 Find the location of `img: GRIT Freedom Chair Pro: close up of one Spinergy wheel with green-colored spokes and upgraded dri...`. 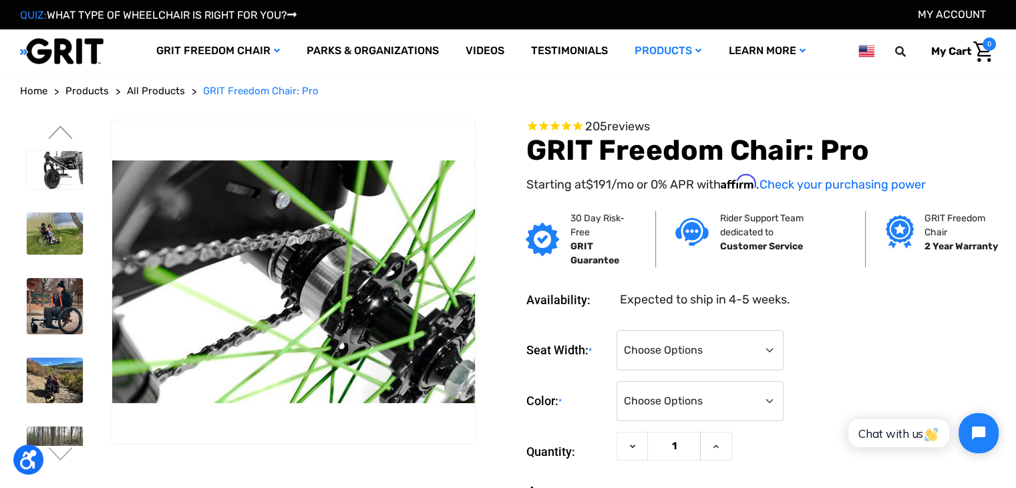

img: GRIT Freedom Chair Pro: close up of one Spinergy wheel with green-colored spokes and upgraded dri... is located at coordinates (294, 281).